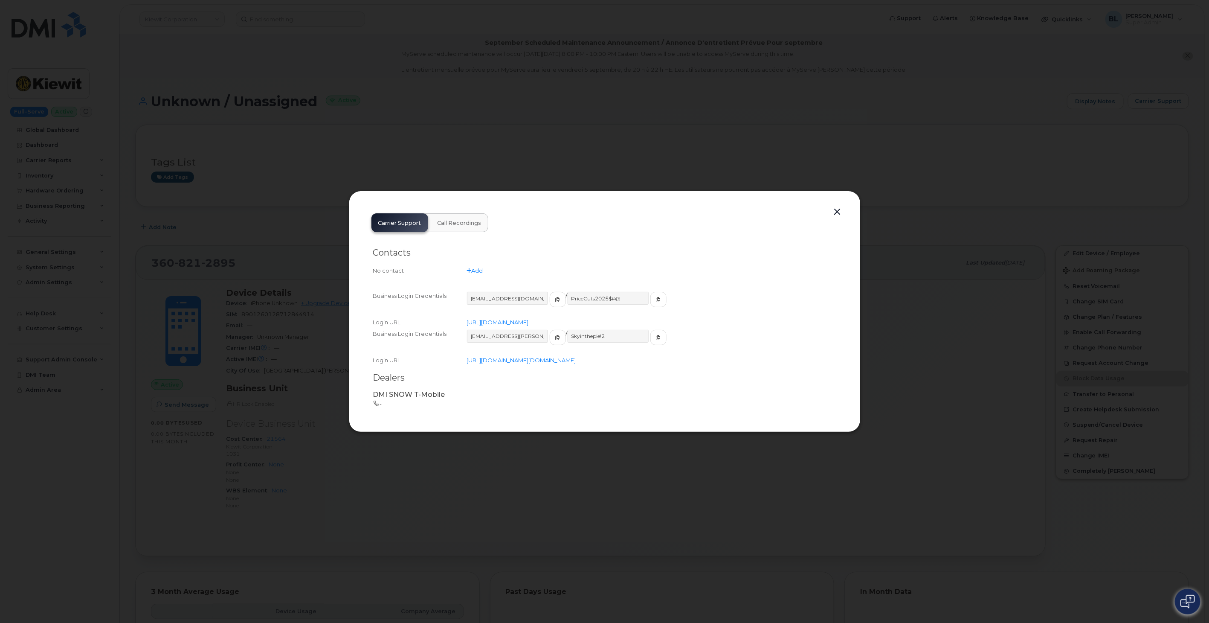 The image size is (1209, 623). Describe the element at coordinates (459, 223) in the screenshot. I see `span: Call Recordings` at that location.